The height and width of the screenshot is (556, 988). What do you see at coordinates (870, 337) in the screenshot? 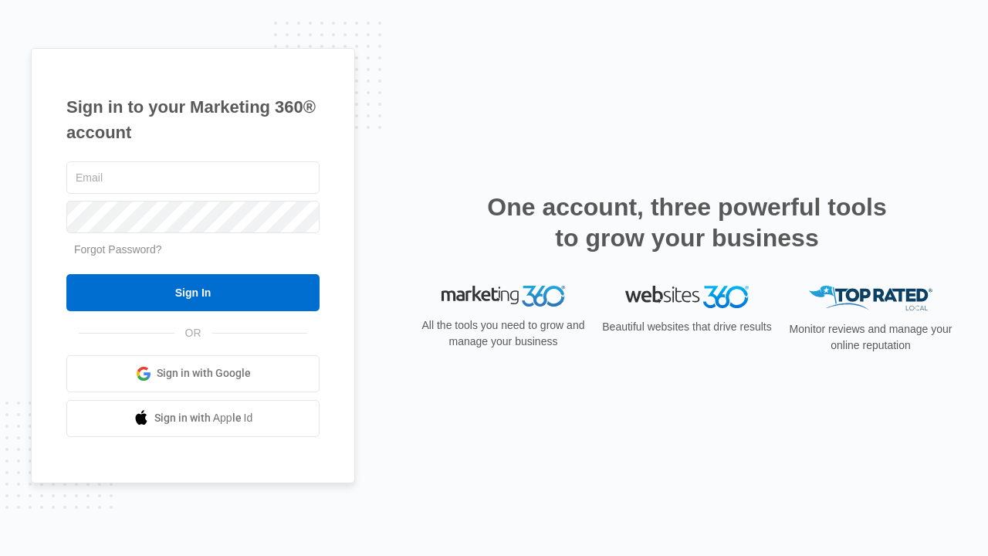
I see `p: Monitor reviews and manage your online reputation` at bounding box center [870, 337].